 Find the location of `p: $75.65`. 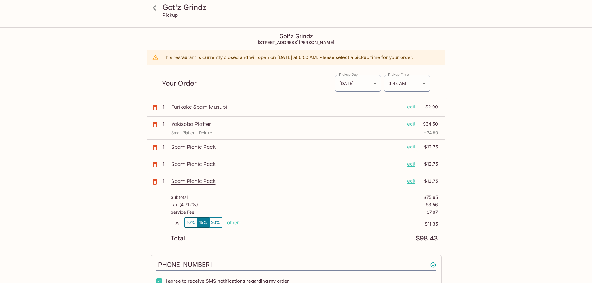

p: $75.65 is located at coordinates (430, 197).